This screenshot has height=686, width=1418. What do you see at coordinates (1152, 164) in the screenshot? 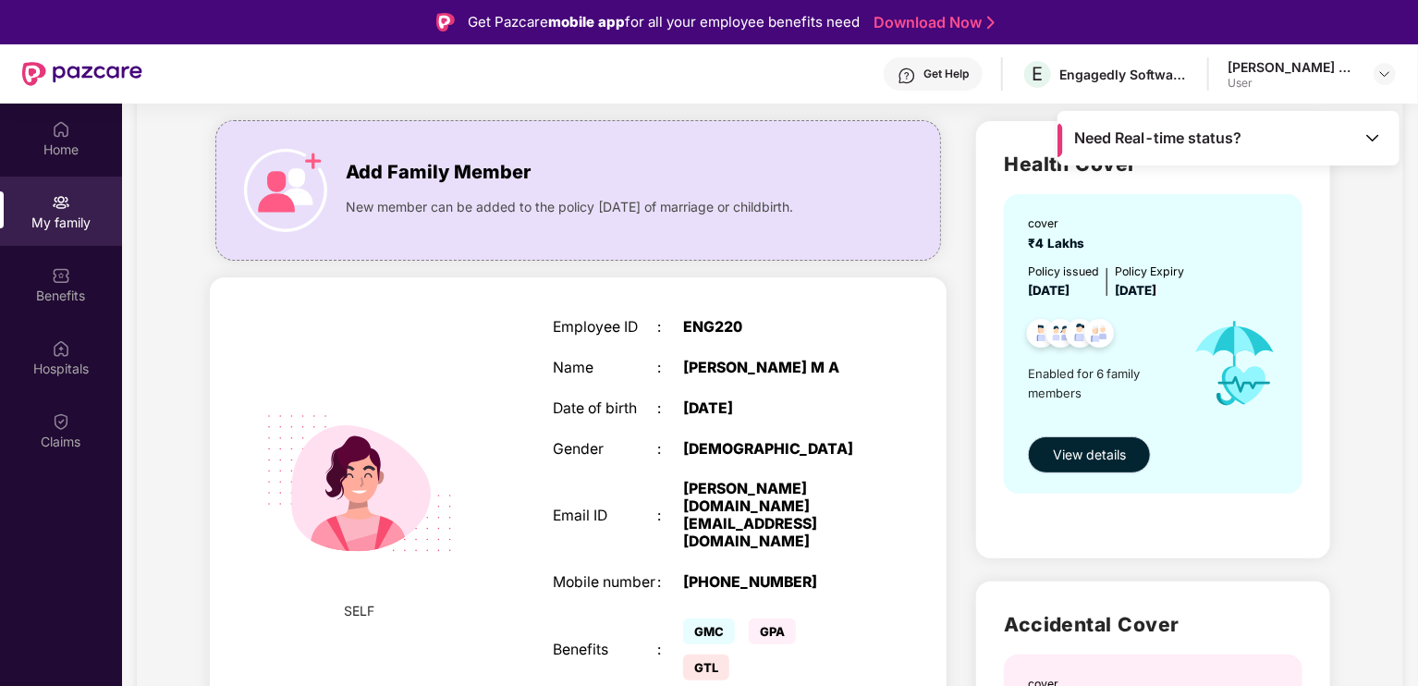
I see `h2: Health Cover` at bounding box center [1152, 164].